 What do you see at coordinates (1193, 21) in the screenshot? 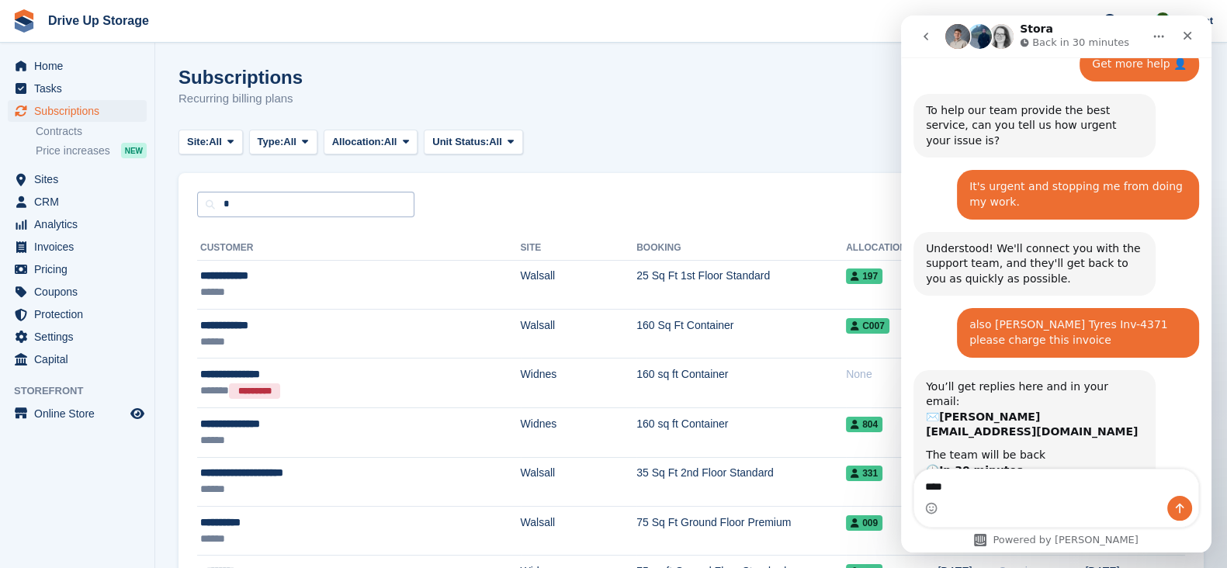
I see `span: Account` at bounding box center [1193, 21].